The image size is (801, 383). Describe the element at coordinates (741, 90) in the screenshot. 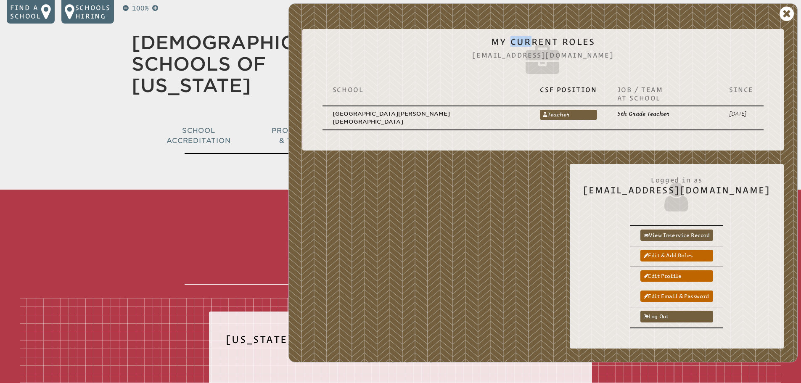

I see `p: Since` at that location.